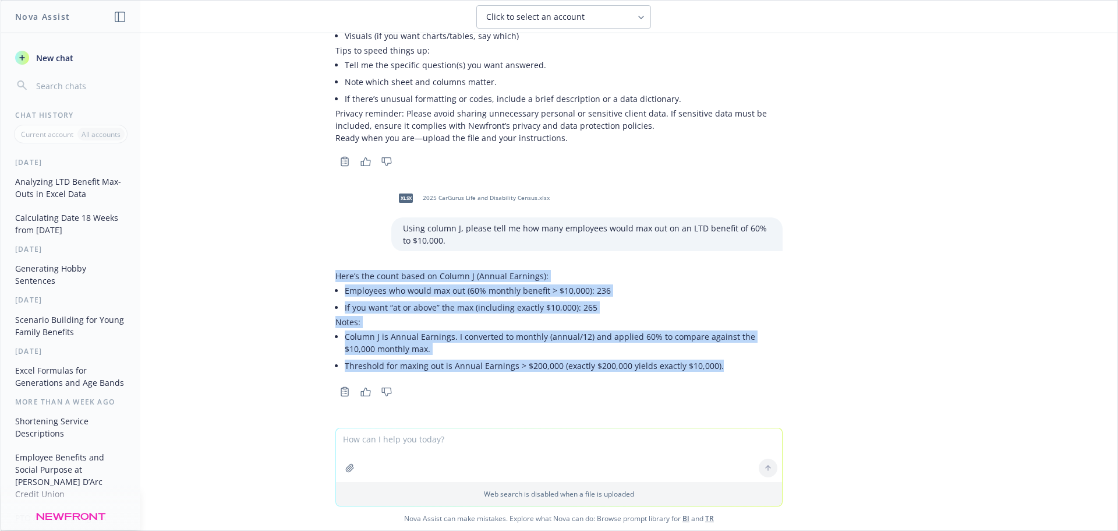 Image resolution: width=1118 pixels, height=531 pixels. What do you see at coordinates (70, 58) in the screenshot?
I see `button: New chat` at bounding box center [70, 58].